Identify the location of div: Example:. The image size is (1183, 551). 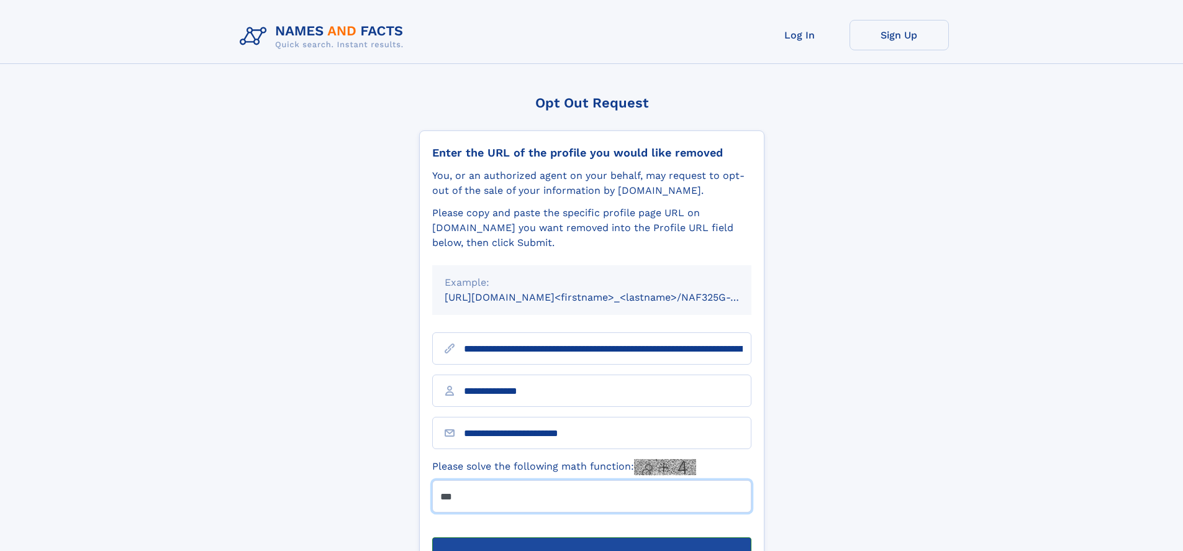
(592, 282).